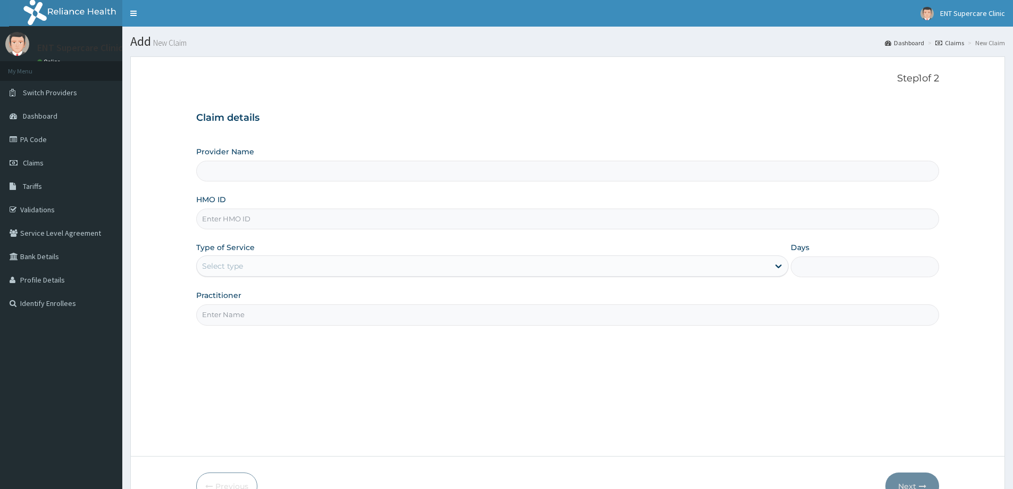 The width and height of the screenshot is (1013, 489). What do you see at coordinates (169, 43) in the screenshot?
I see `small: New Claim` at bounding box center [169, 43].